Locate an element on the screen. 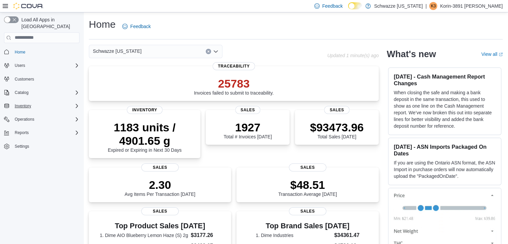 This screenshot has height=244, width=508. span: K3 is located at coordinates (433, 6).